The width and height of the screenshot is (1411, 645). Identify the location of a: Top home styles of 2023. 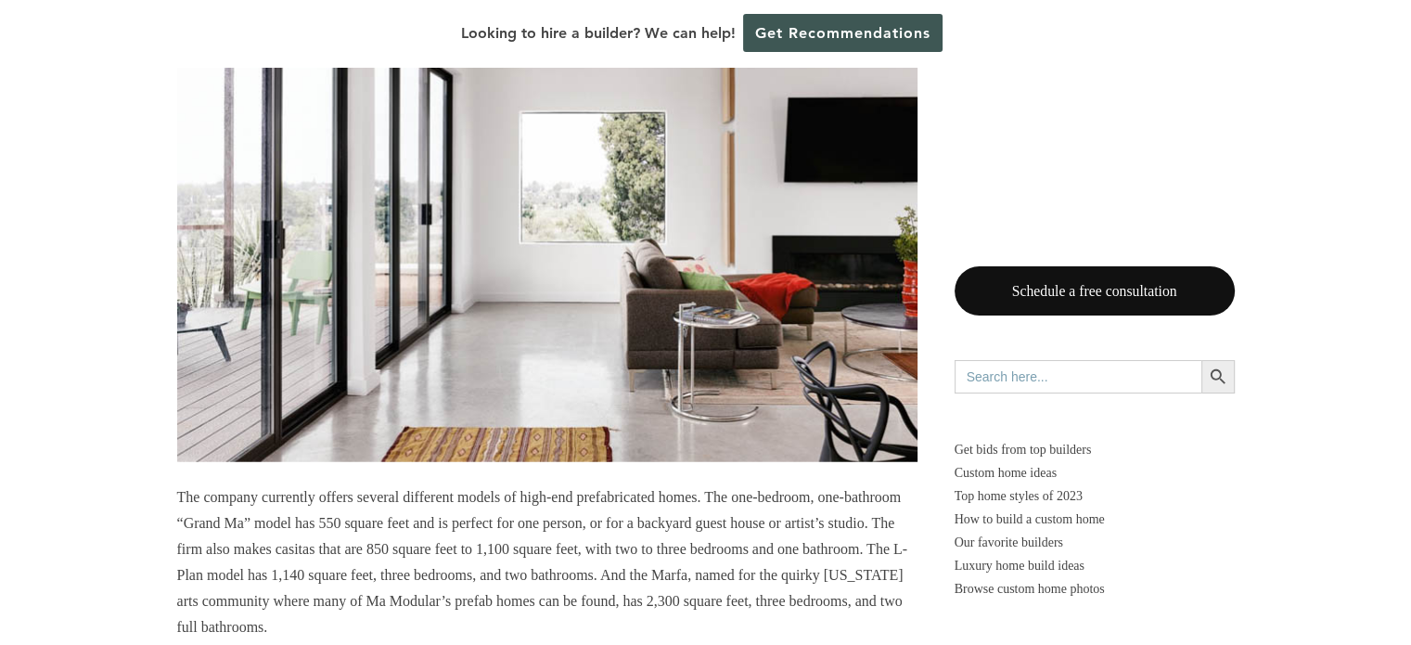
(1095, 495).